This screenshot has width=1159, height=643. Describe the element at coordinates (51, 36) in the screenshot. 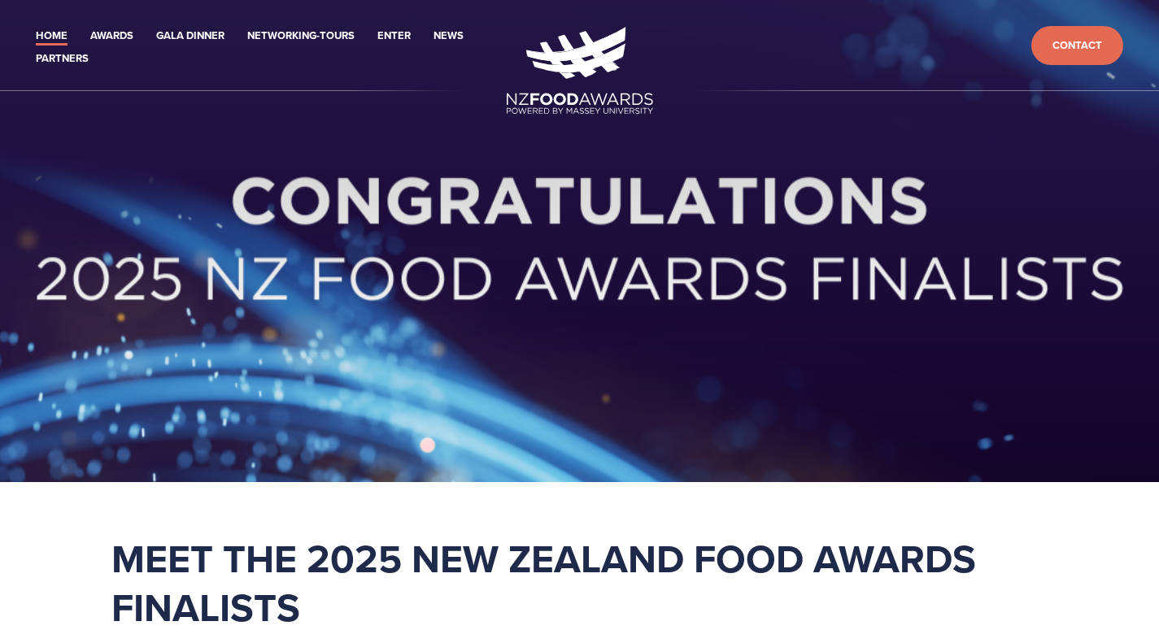

I see `a: Home` at that location.